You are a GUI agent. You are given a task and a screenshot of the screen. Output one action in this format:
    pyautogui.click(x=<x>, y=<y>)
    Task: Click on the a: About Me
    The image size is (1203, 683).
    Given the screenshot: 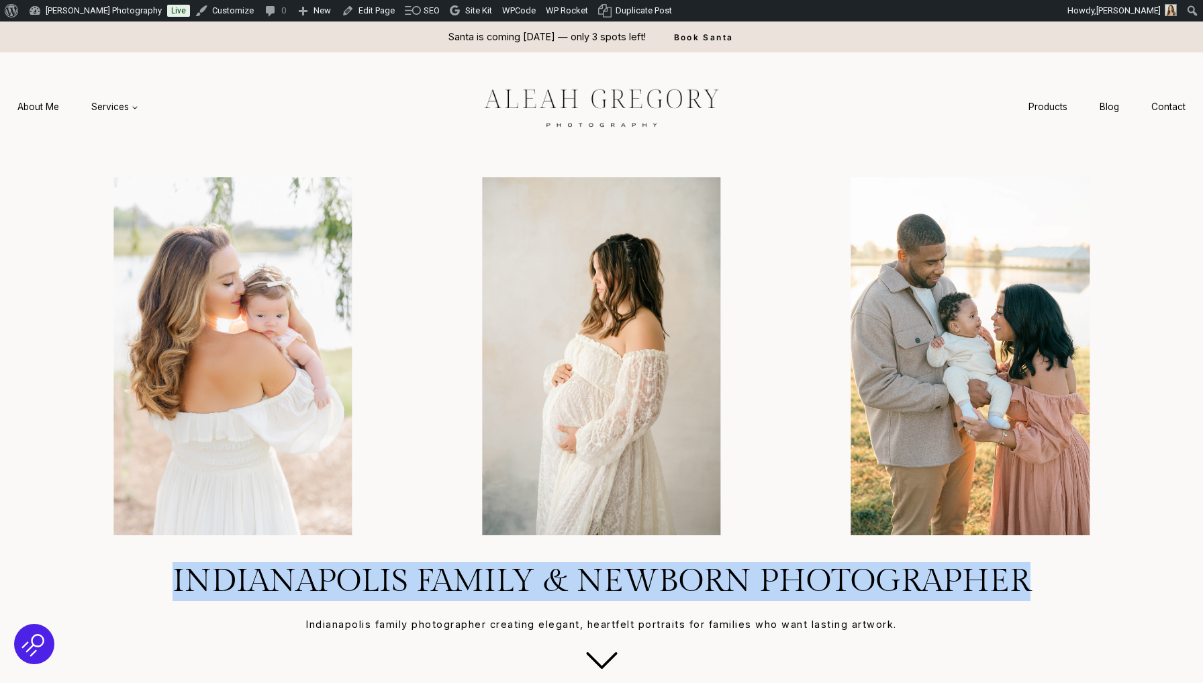 What is the action you would take?
    pyautogui.click(x=38, y=107)
    